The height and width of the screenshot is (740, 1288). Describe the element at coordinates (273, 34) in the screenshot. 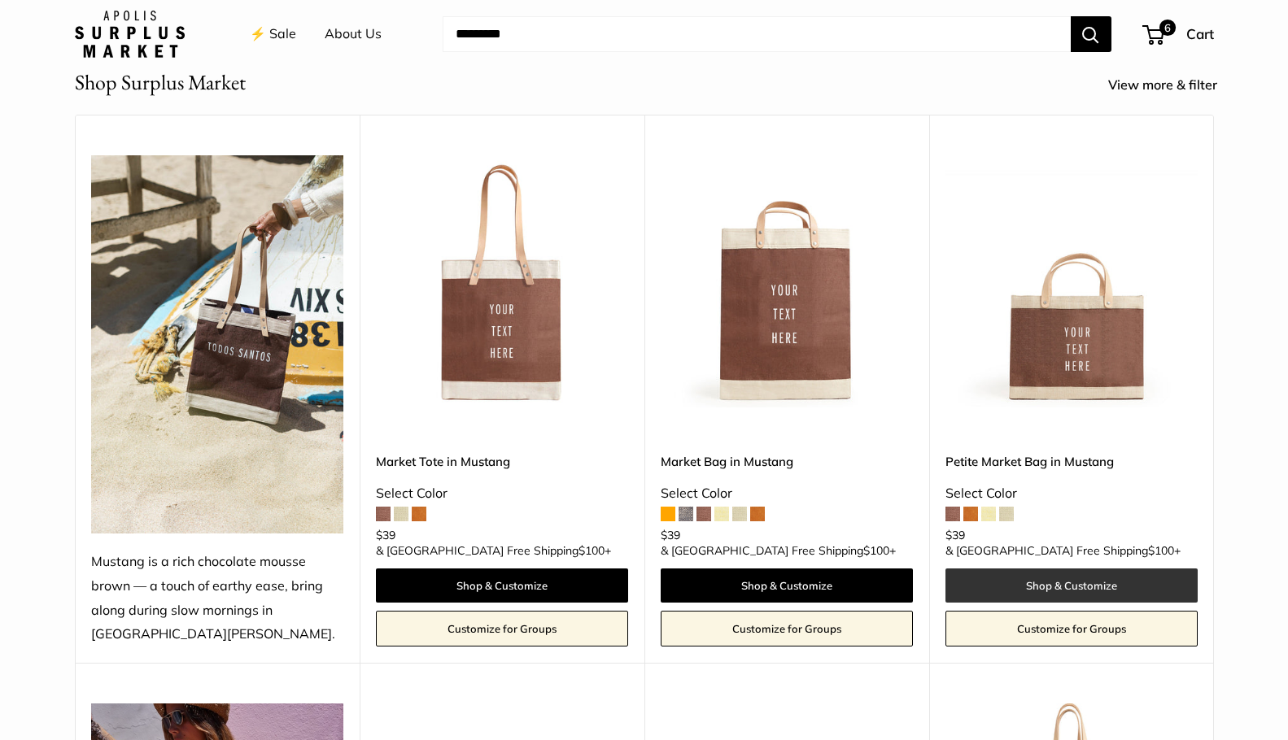

I see `a: ⚡️ Sale` at that location.